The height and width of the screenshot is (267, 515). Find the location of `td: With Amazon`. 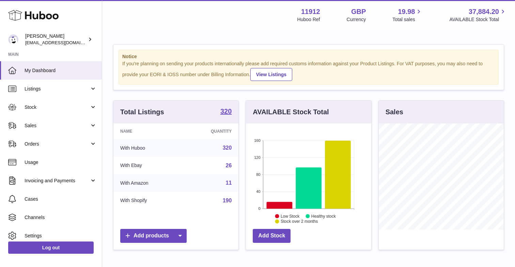

td: With Amazon is located at coordinates (147, 183).